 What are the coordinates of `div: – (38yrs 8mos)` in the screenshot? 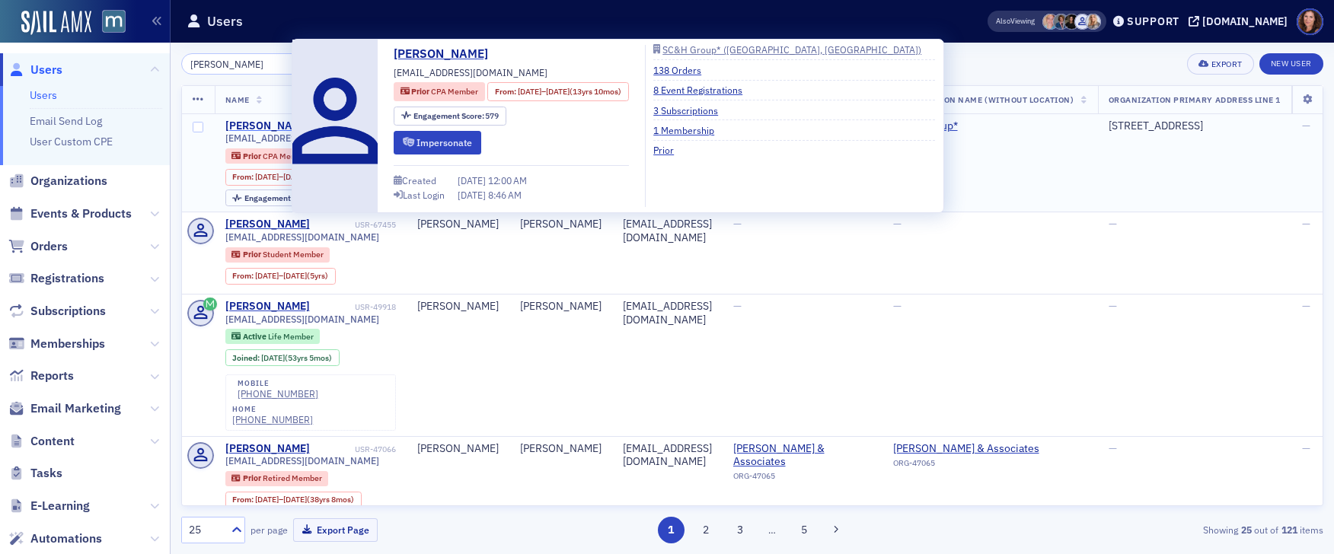 It's located at (305, 499).